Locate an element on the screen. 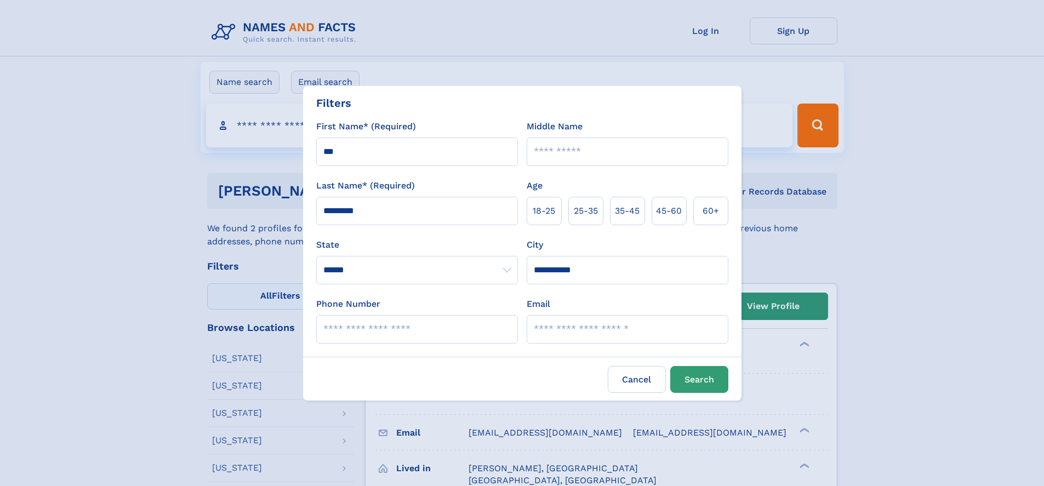  label: State is located at coordinates (417, 245).